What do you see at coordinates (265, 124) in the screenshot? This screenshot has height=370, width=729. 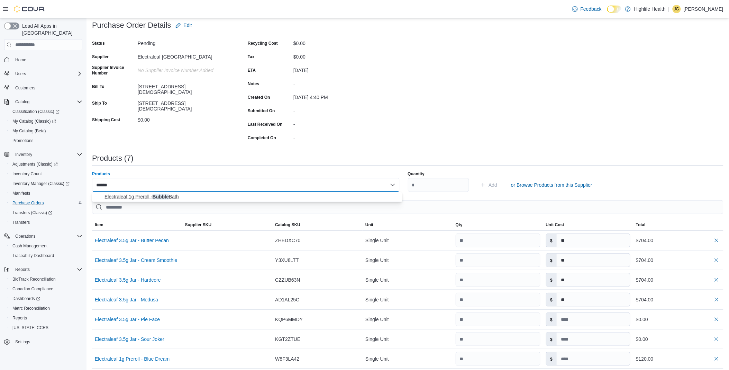 I see `label: Last Received On` at bounding box center [265, 124].